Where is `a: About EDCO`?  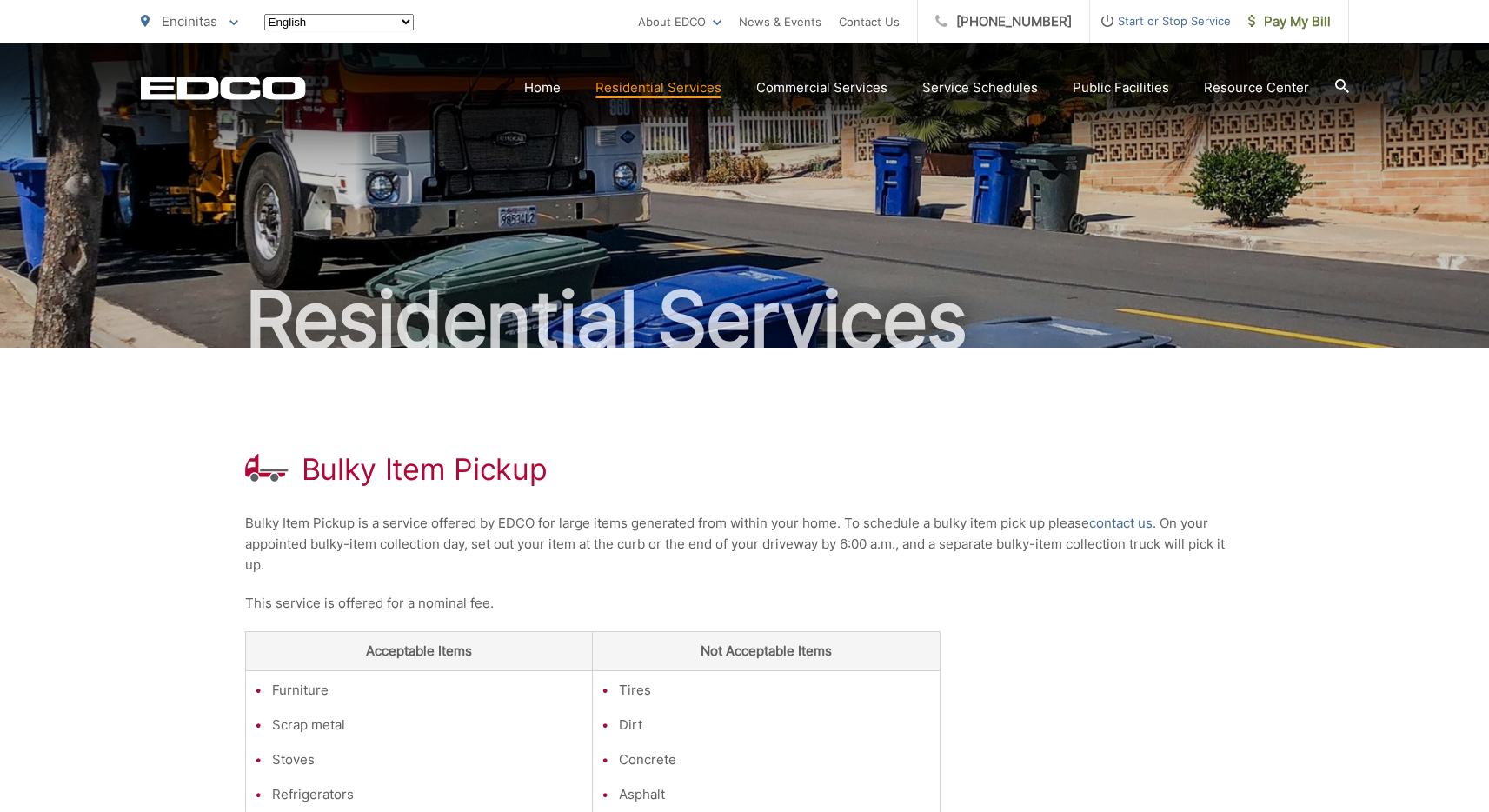
a: About EDCO is located at coordinates (680, 22).